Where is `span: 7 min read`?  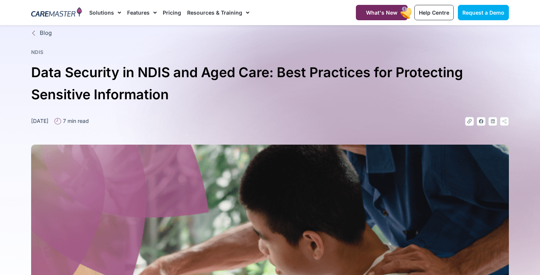 span: 7 min read is located at coordinates (75, 121).